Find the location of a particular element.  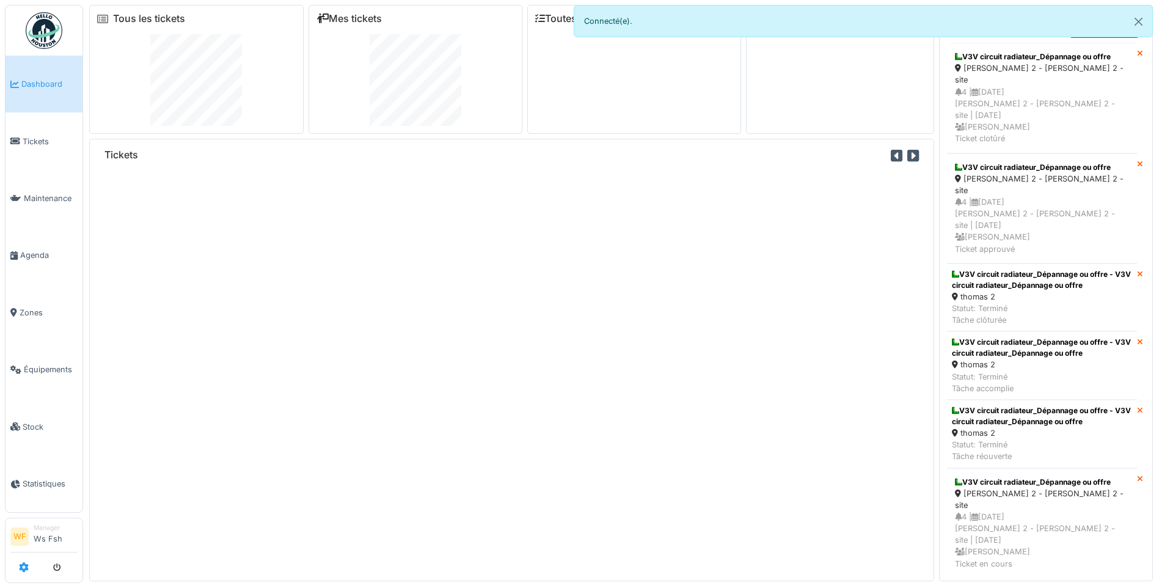

span: Maintenance is located at coordinates (51, 198).